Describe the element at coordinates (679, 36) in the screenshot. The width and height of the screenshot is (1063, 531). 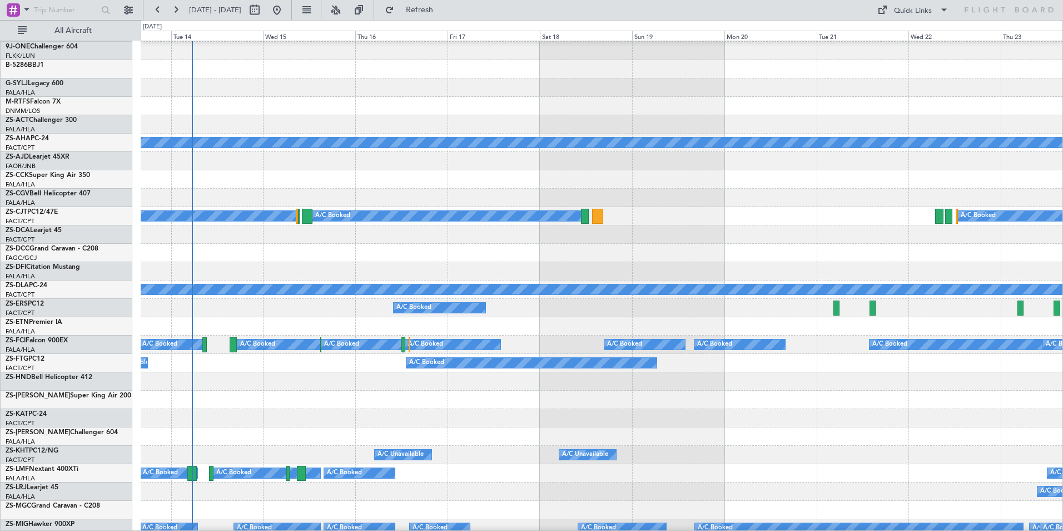
I see `div: Sun 19` at that location.